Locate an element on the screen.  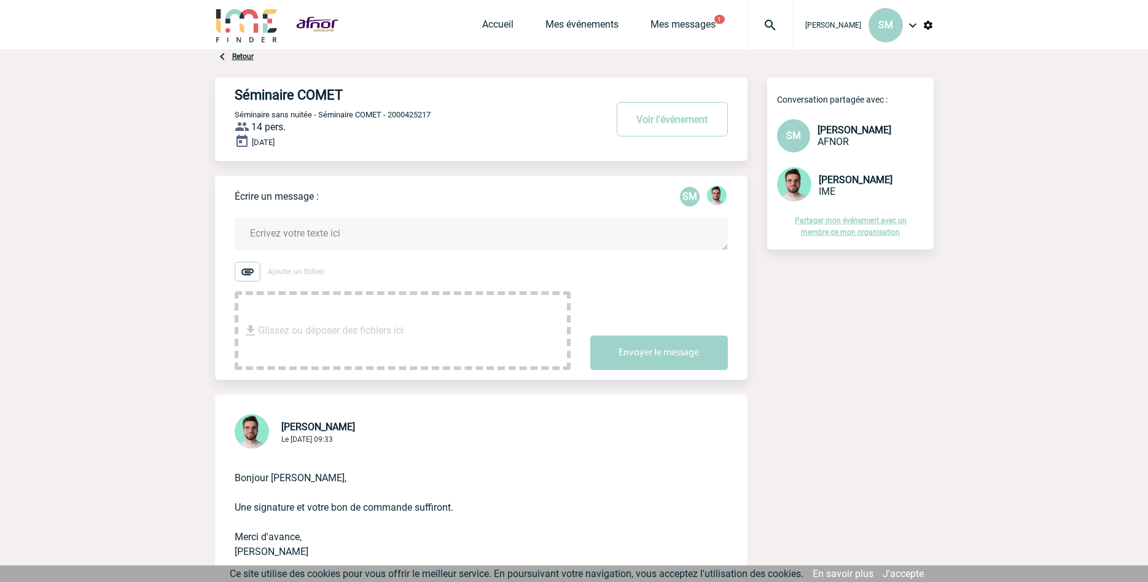
button: 1 is located at coordinates (719, 19).